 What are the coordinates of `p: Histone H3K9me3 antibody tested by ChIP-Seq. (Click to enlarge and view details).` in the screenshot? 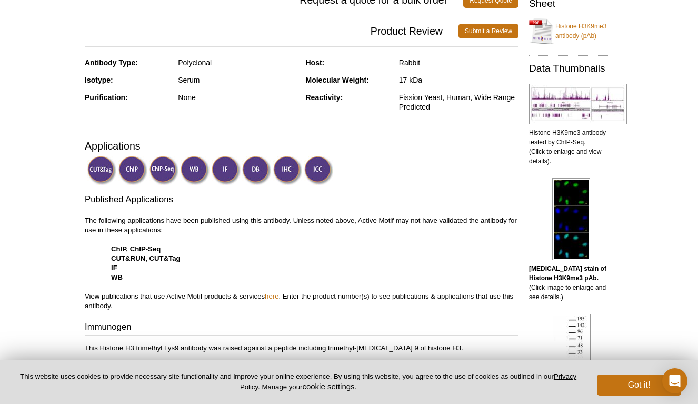 It's located at (571, 147).